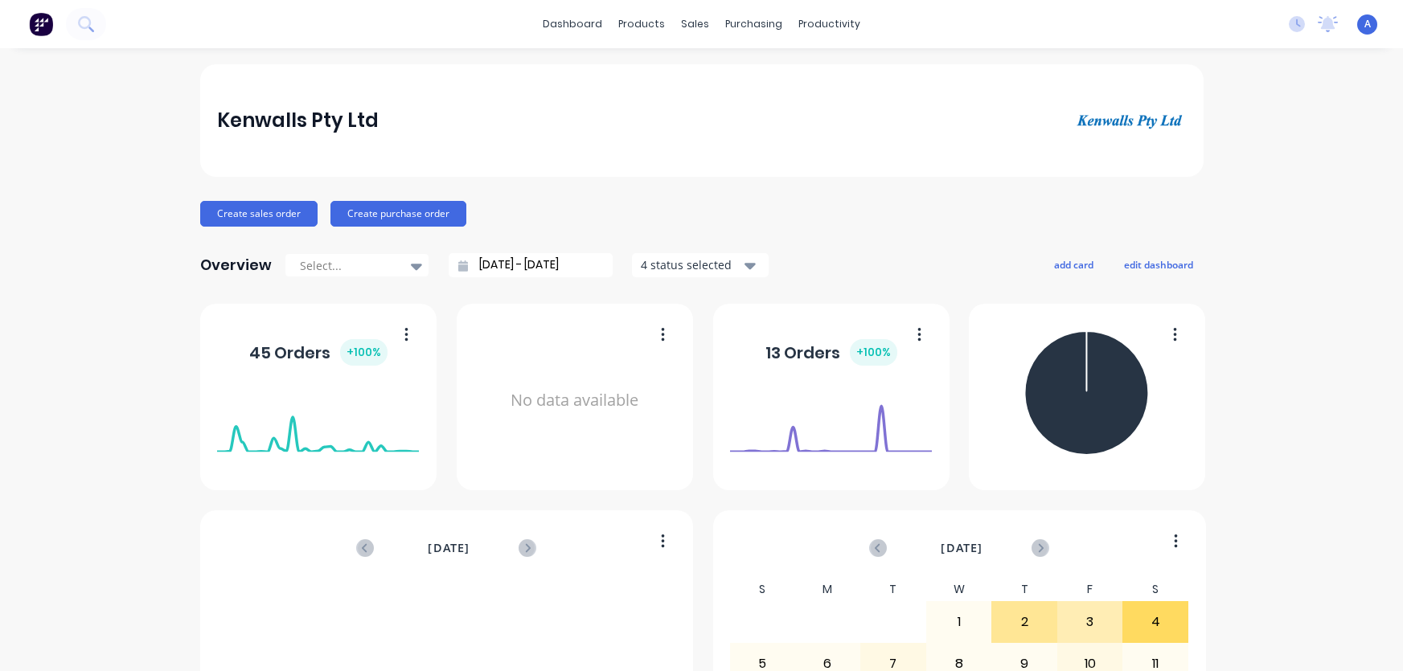 The height and width of the screenshot is (671, 1403). Describe the element at coordinates (398, 214) in the screenshot. I see `button: Create purchase order` at that location.